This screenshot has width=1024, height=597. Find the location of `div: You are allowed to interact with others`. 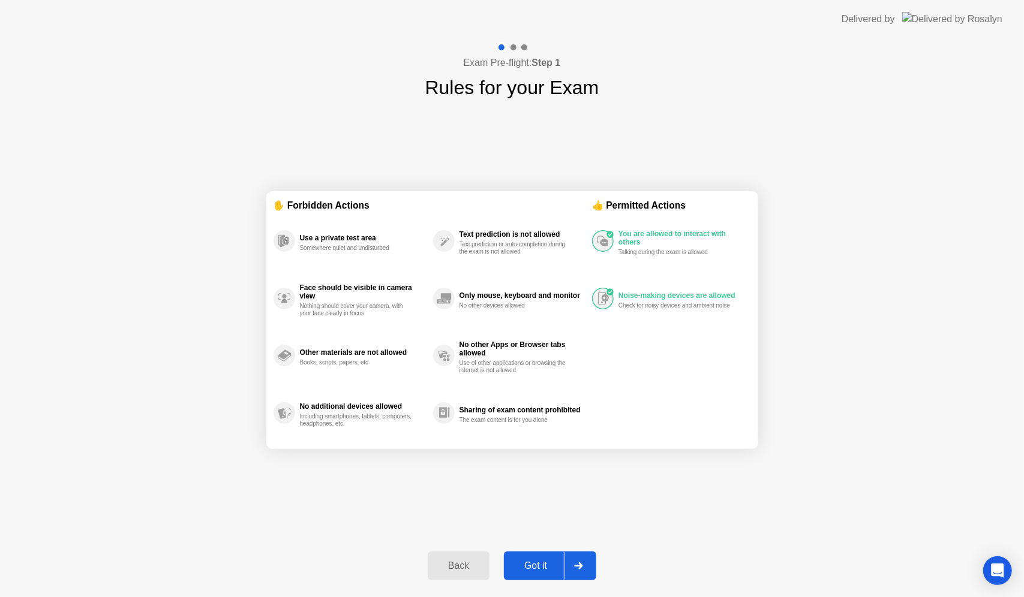

div: You are allowed to interact with others is located at coordinates (681, 238).